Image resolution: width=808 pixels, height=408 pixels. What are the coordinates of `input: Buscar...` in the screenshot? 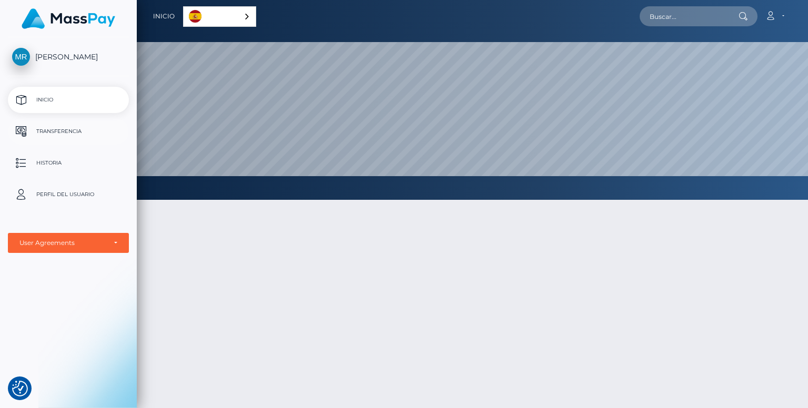 It's located at (689, 16).